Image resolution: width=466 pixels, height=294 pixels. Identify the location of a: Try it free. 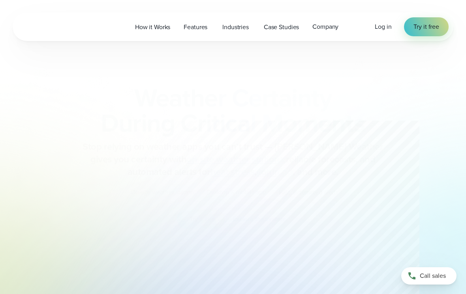
(426, 27).